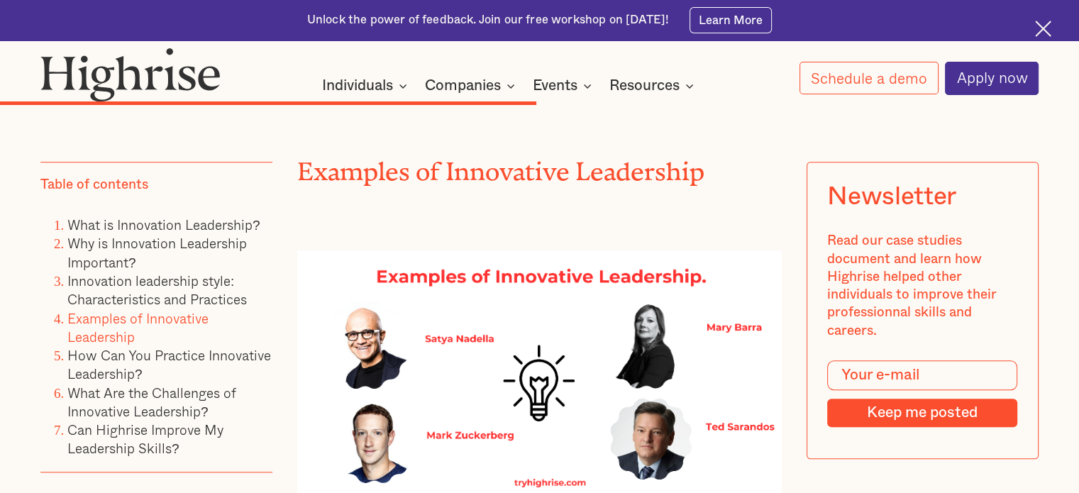 This screenshot has width=1079, height=493. What do you see at coordinates (138, 327) in the screenshot?
I see `a: Examples of Innovative Leadership` at bounding box center [138, 327].